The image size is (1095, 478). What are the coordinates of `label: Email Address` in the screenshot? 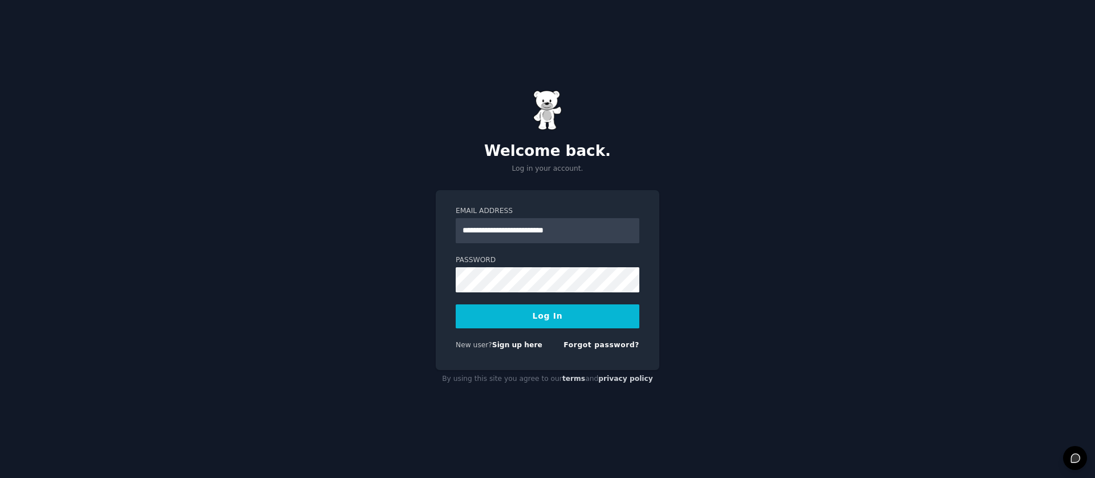 It's located at (548, 211).